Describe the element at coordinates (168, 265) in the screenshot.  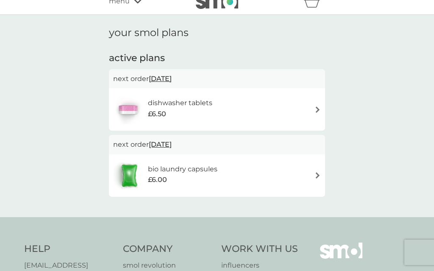
I see `p: smol revolution` at that location.